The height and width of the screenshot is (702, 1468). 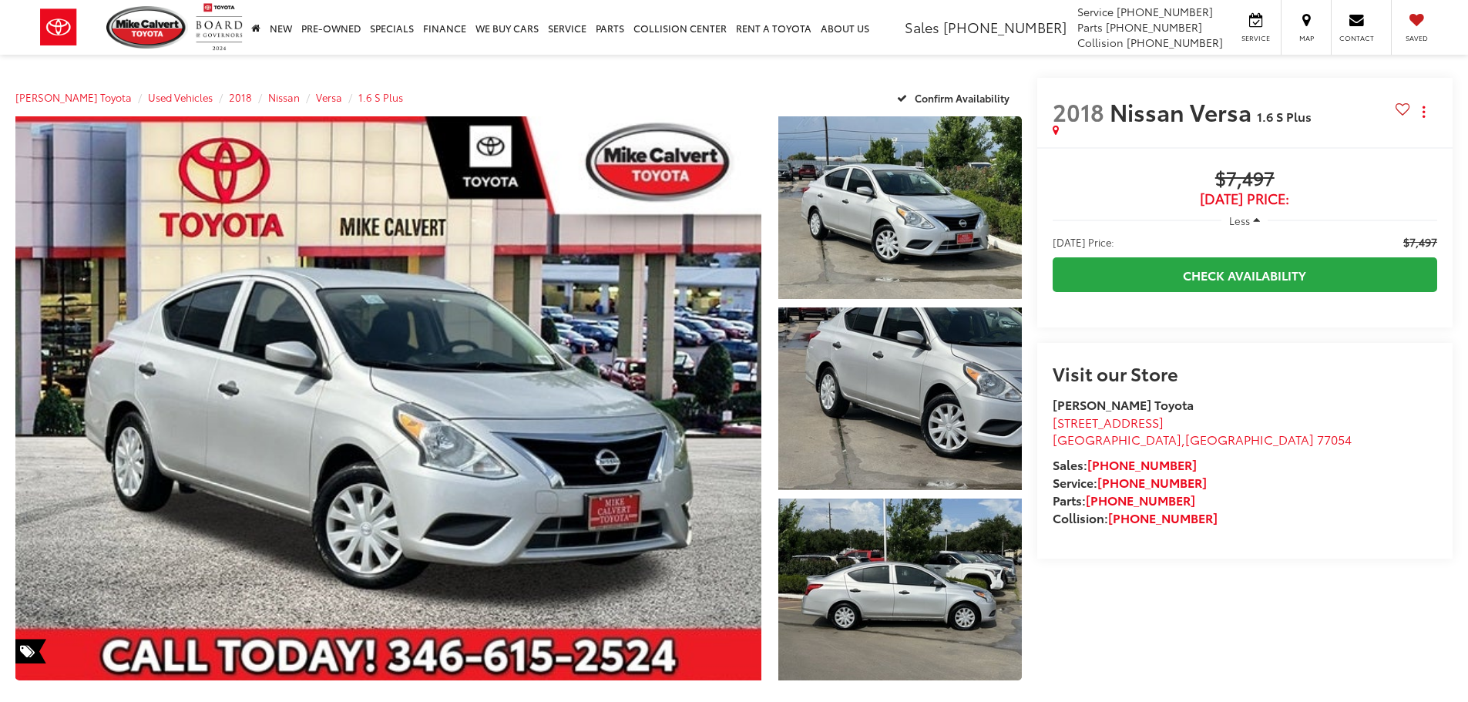 I want to click on span: Parts, so click(x=1090, y=27).